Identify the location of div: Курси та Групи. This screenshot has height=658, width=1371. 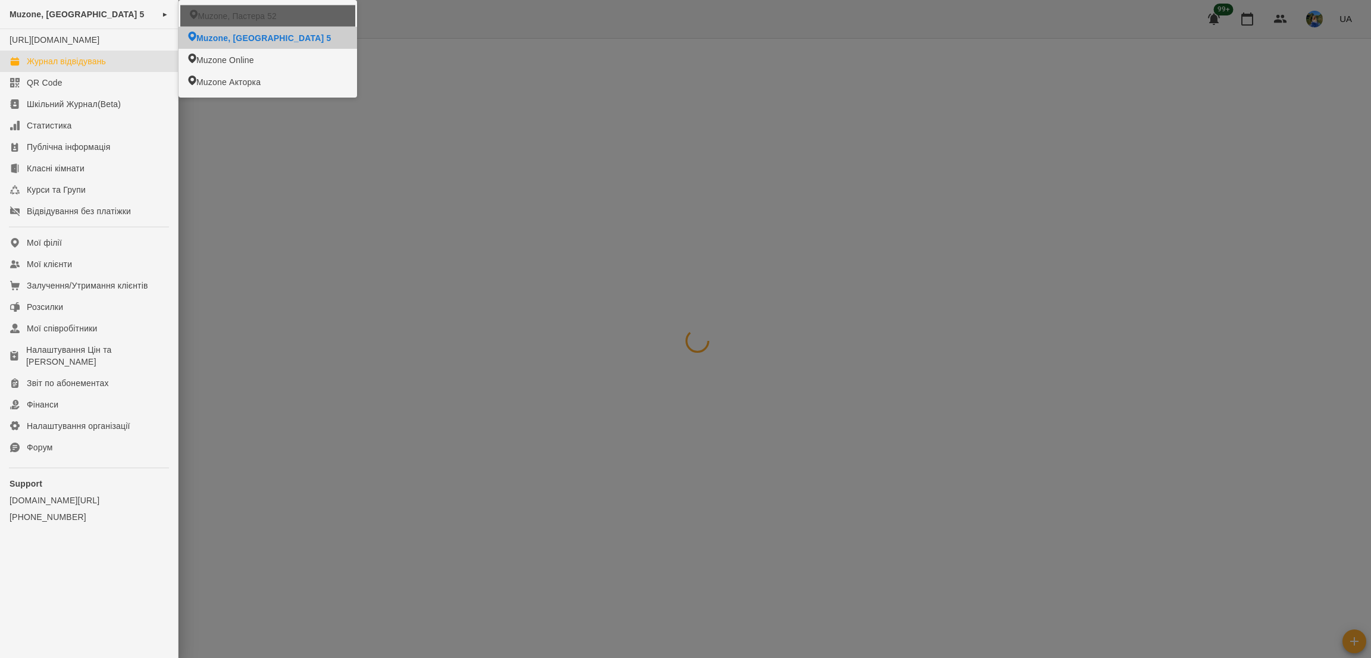
(56, 190).